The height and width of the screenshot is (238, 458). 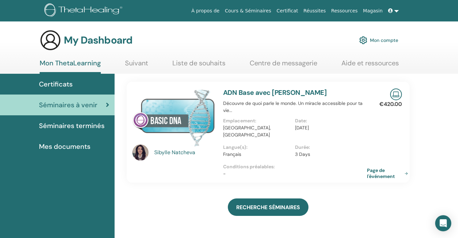 I want to click on span: Séminaires à venir, so click(x=68, y=105).